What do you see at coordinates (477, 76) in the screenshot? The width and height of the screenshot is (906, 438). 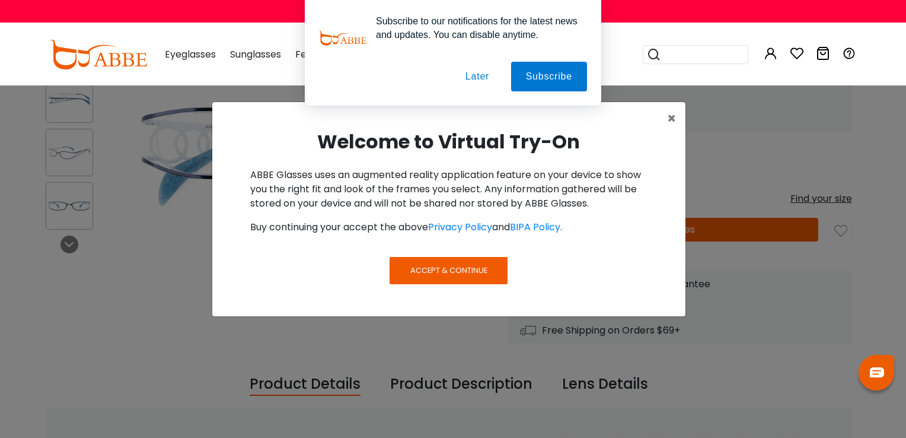 I see `button: Later` at bounding box center [477, 76].